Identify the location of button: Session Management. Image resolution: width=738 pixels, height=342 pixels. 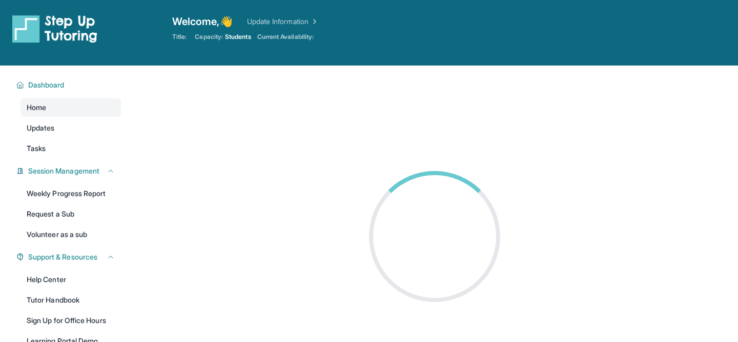
(69, 171).